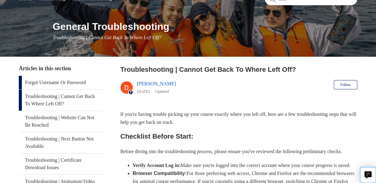 This screenshot has height=183, width=376. Describe the element at coordinates (239, 118) in the screenshot. I see `p: If you're having trouble picking up your course exactly where you left off, here are a few troubl...` at that location.